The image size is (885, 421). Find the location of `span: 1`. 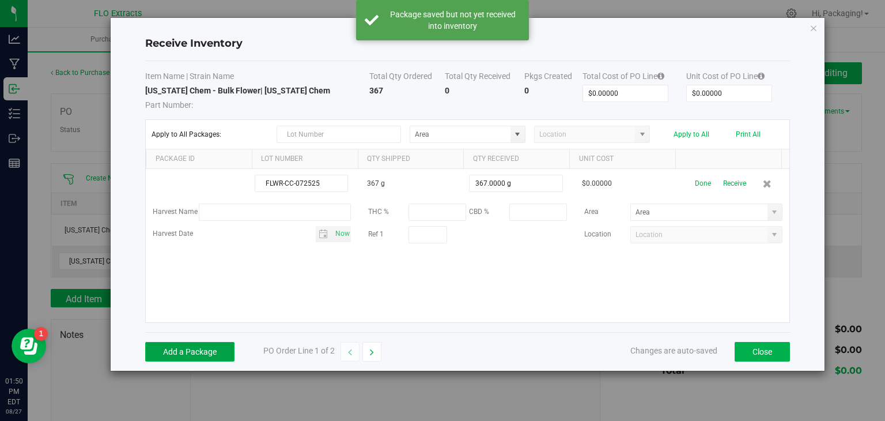

span: 1 is located at coordinates (7, 6).